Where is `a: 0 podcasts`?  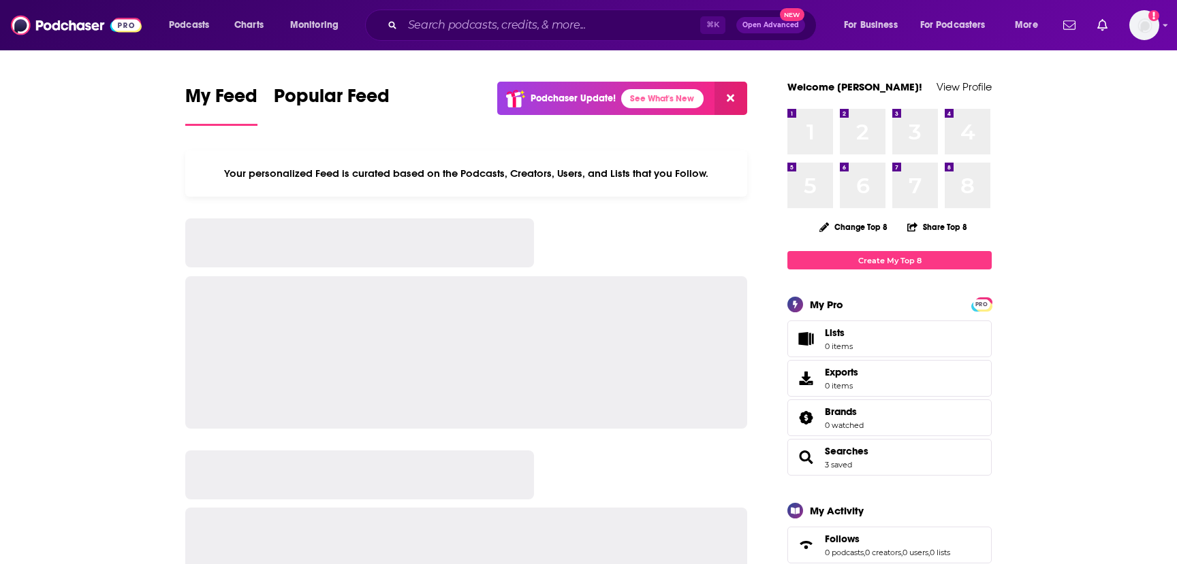 a: 0 podcasts is located at coordinates (844, 553).